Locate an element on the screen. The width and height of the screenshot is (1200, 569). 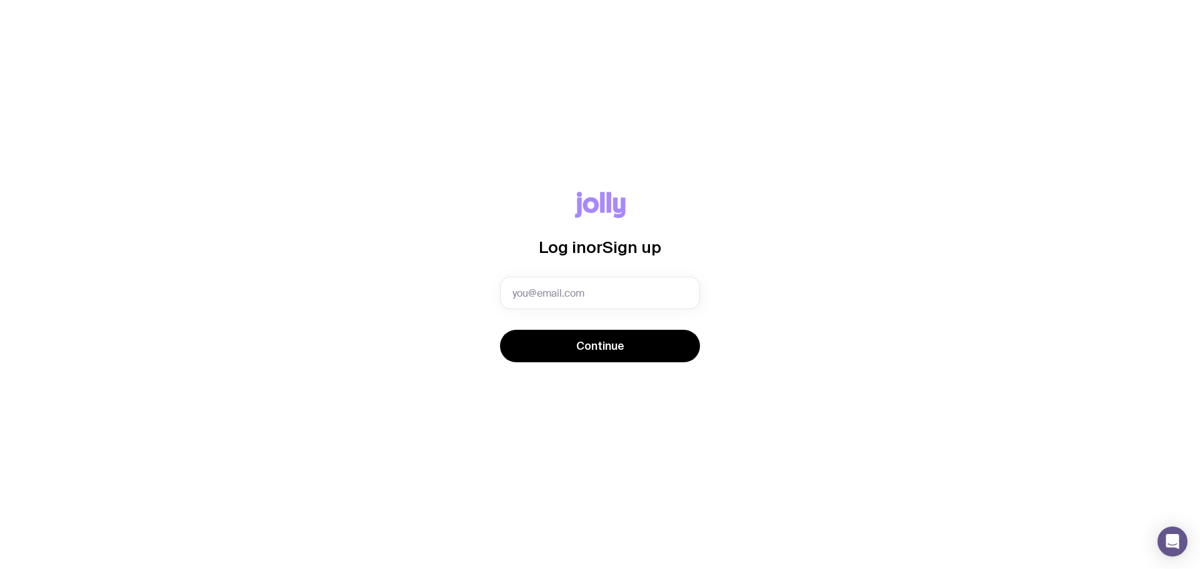
span: or is located at coordinates (594, 247).